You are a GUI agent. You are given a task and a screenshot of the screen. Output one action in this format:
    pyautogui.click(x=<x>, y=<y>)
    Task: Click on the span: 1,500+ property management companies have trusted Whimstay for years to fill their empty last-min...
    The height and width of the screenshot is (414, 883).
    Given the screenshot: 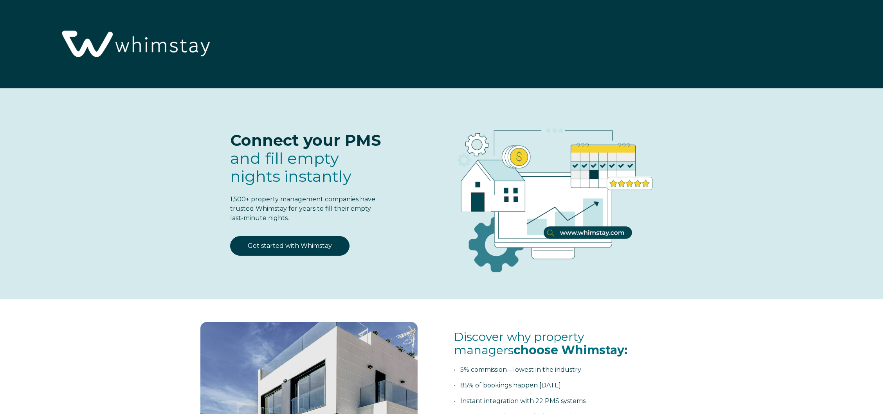 What is the action you would take?
    pyautogui.click(x=302, y=209)
    